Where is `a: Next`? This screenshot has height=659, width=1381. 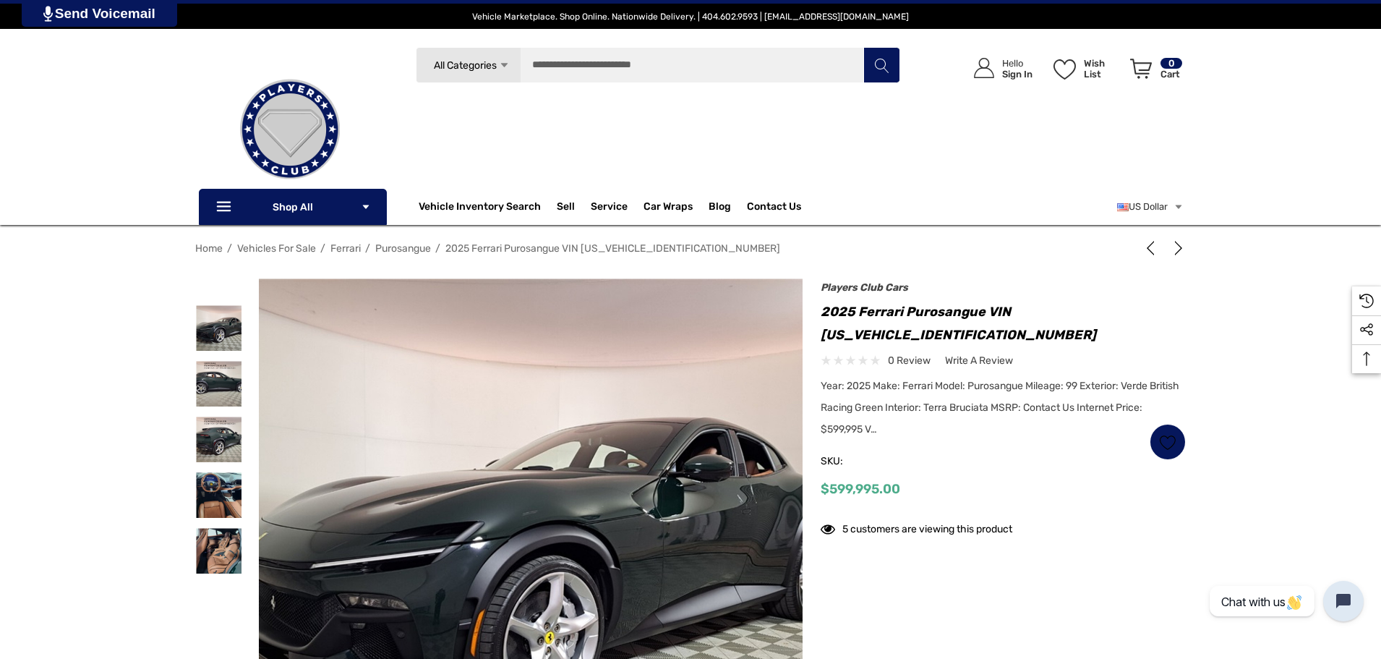 a: Next is located at coordinates (1176, 248).